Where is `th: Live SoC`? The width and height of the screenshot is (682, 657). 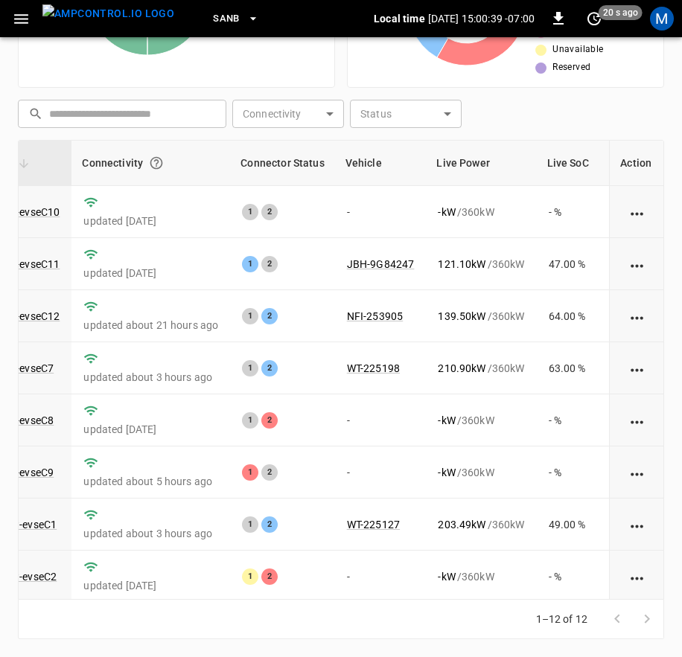
th: Live SoC is located at coordinates (568, 163).